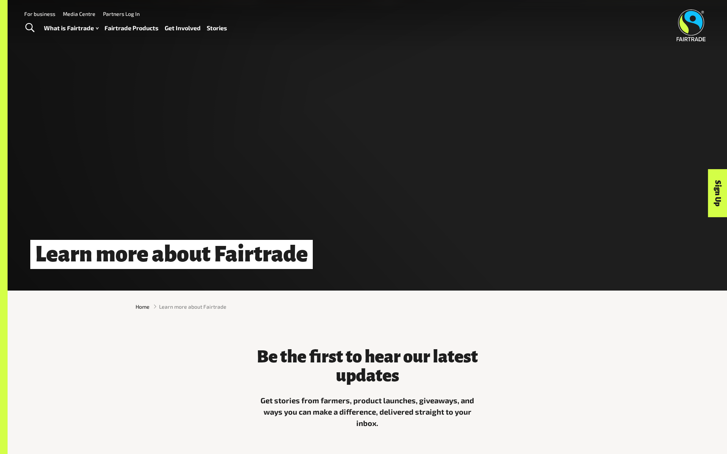 This screenshot has height=454, width=727. I want to click on a: Partners Log In, so click(121, 14).